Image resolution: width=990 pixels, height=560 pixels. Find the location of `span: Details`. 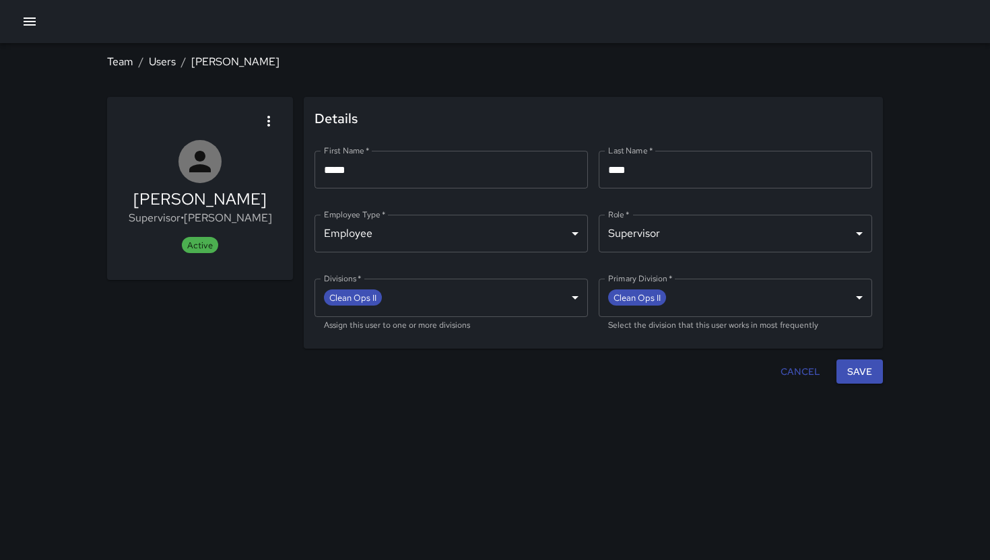

span: Details is located at coordinates (593, 119).